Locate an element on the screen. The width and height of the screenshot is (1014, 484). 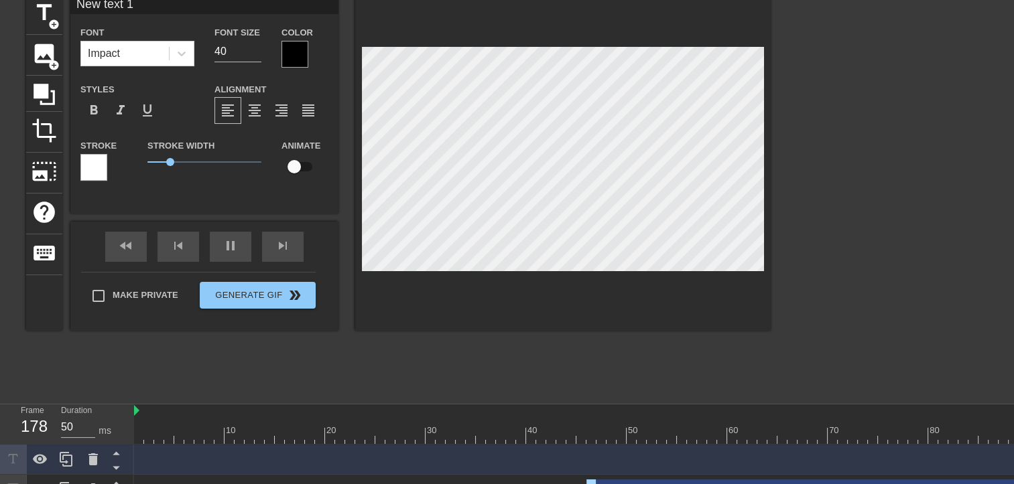
span: Generate Gif is located at coordinates (257, 295).